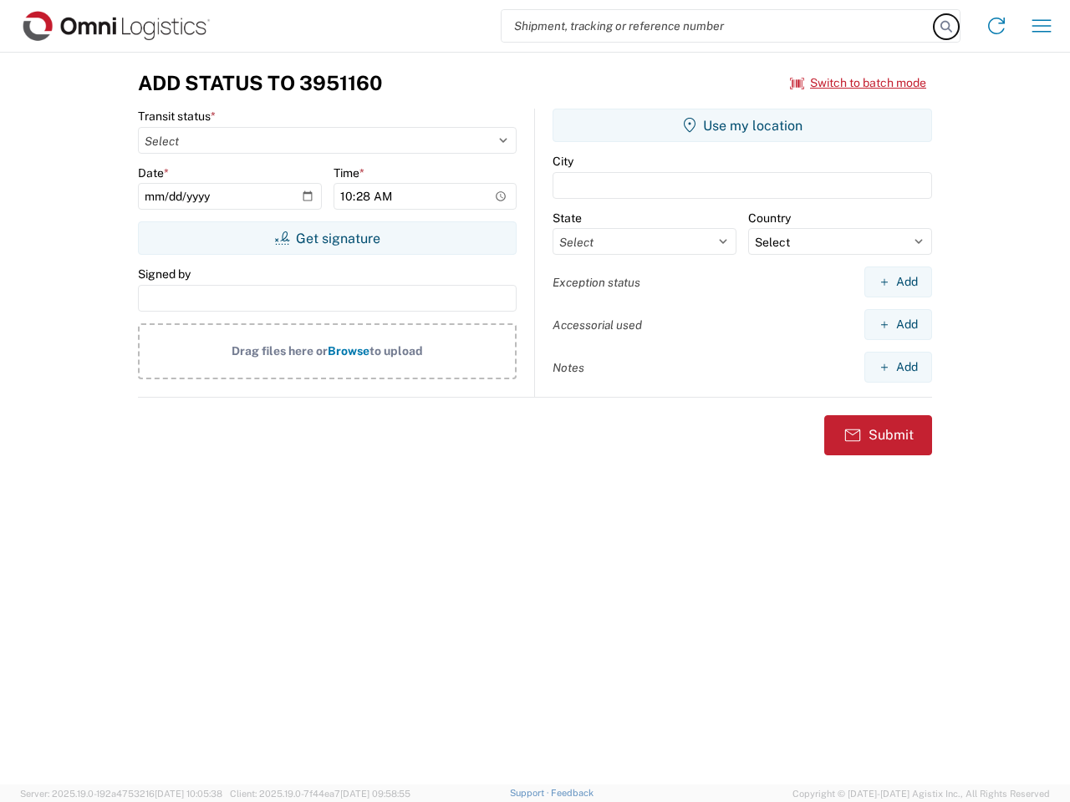 This screenshot has height=802, width=1070. Describe the element at coordinates (742, 125) in the screenshot. I see `button: Use my location` at that location.